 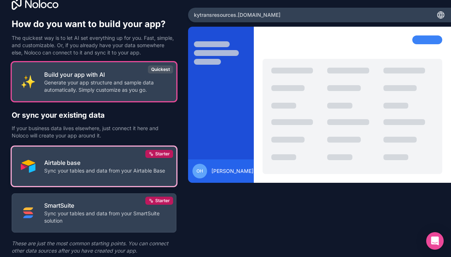 I want to click on p: Sync your tables and data from your Airtable Base, so click(x=104, y=170).